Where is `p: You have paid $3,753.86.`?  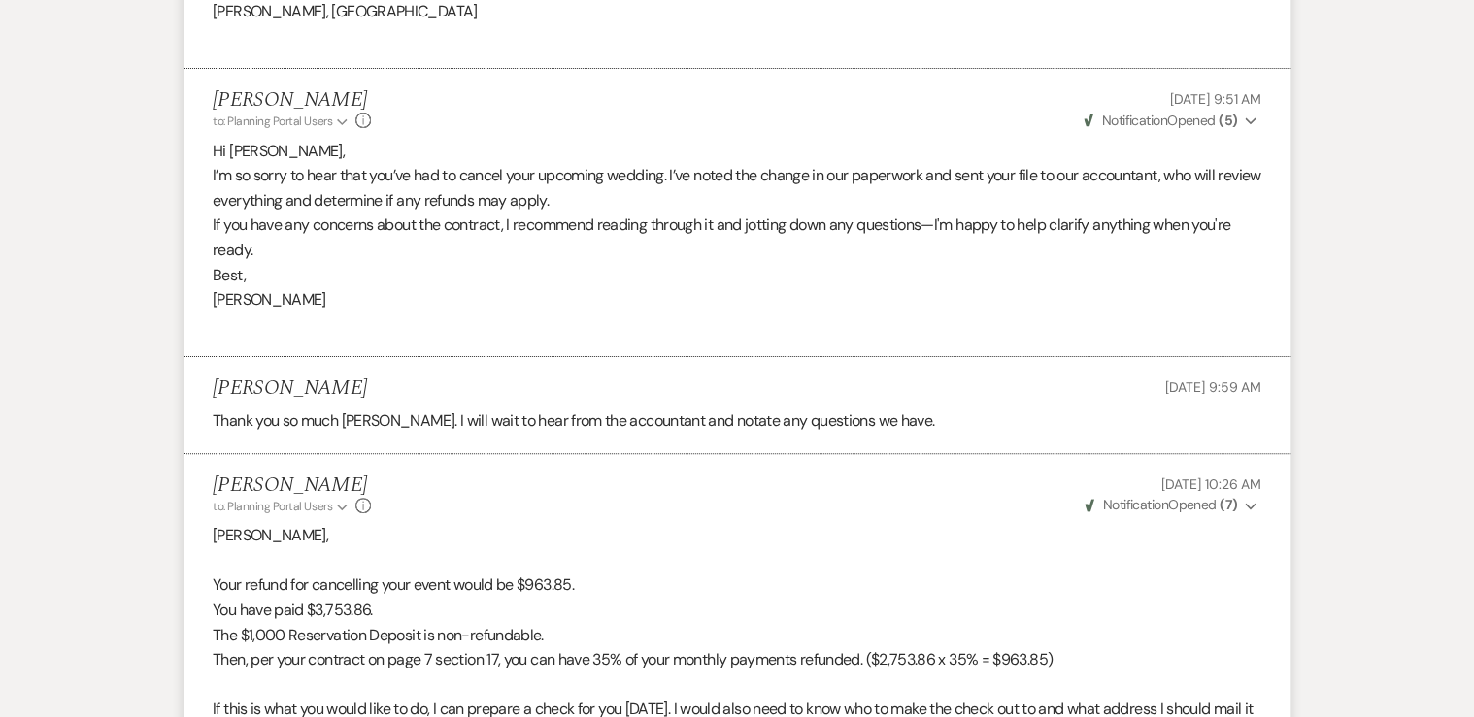
p: You have paid $3,753.86. is located at coordinates (737, 611).